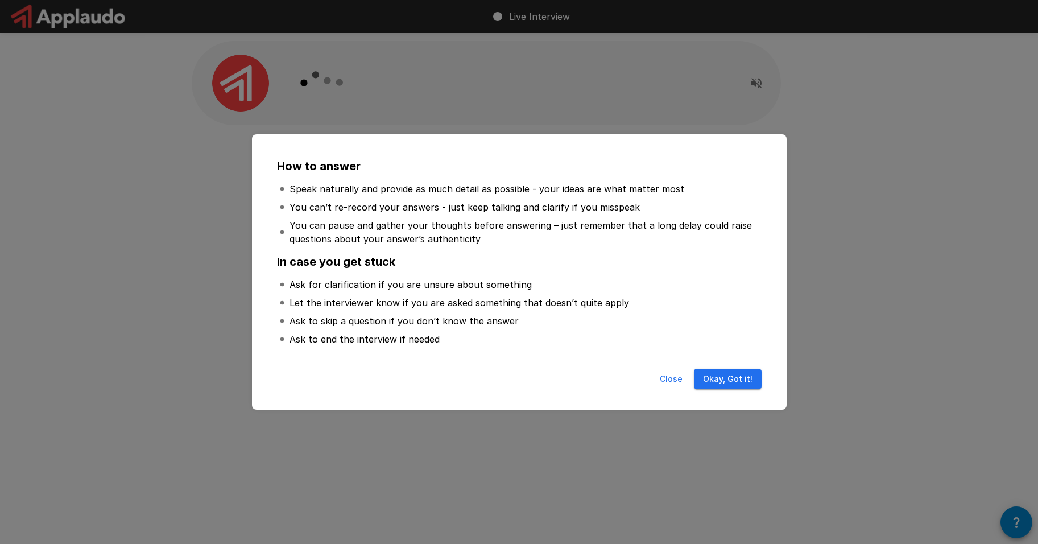  What do you see at coordinates (365, 339) in the screenshot?
I see `p: Ask to end the interview if needed` at bounding box center [365, 339].